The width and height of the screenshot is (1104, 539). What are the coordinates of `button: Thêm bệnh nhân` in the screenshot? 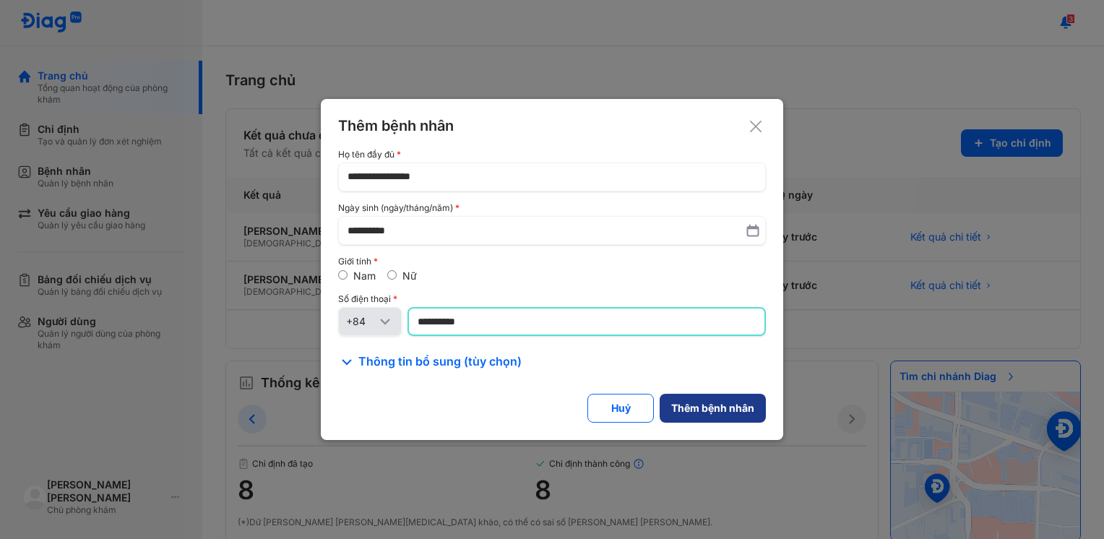 It's located at (712, 408).